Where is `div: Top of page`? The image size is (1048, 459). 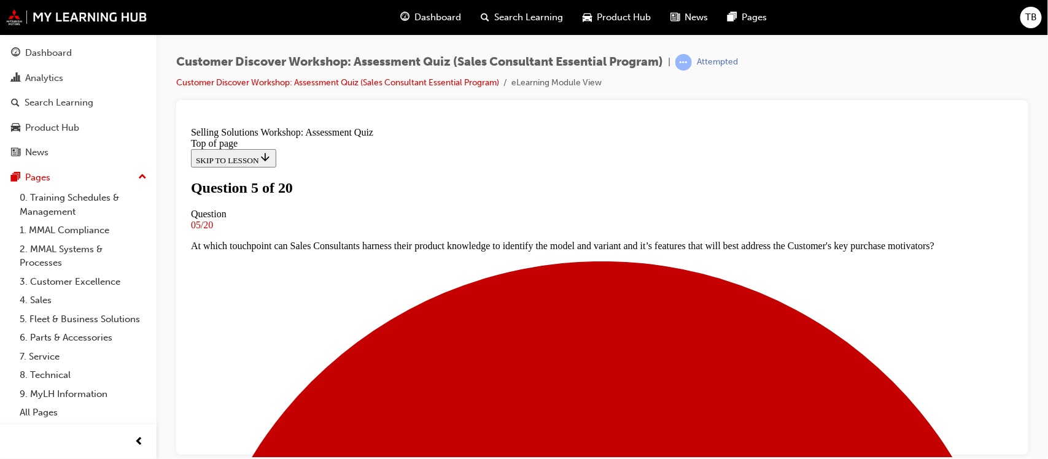
div: Top of page is located at coordinates (416, 21).